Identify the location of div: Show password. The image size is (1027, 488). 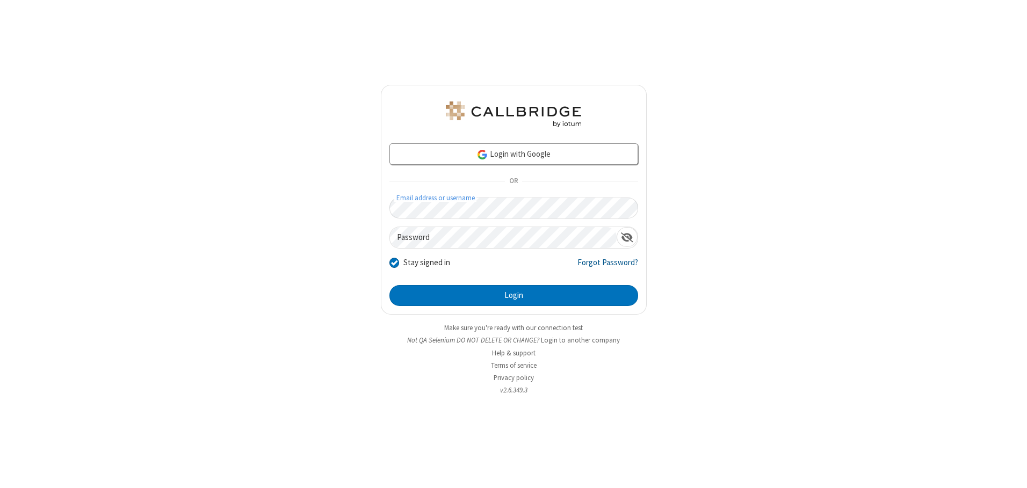
(627, 237).